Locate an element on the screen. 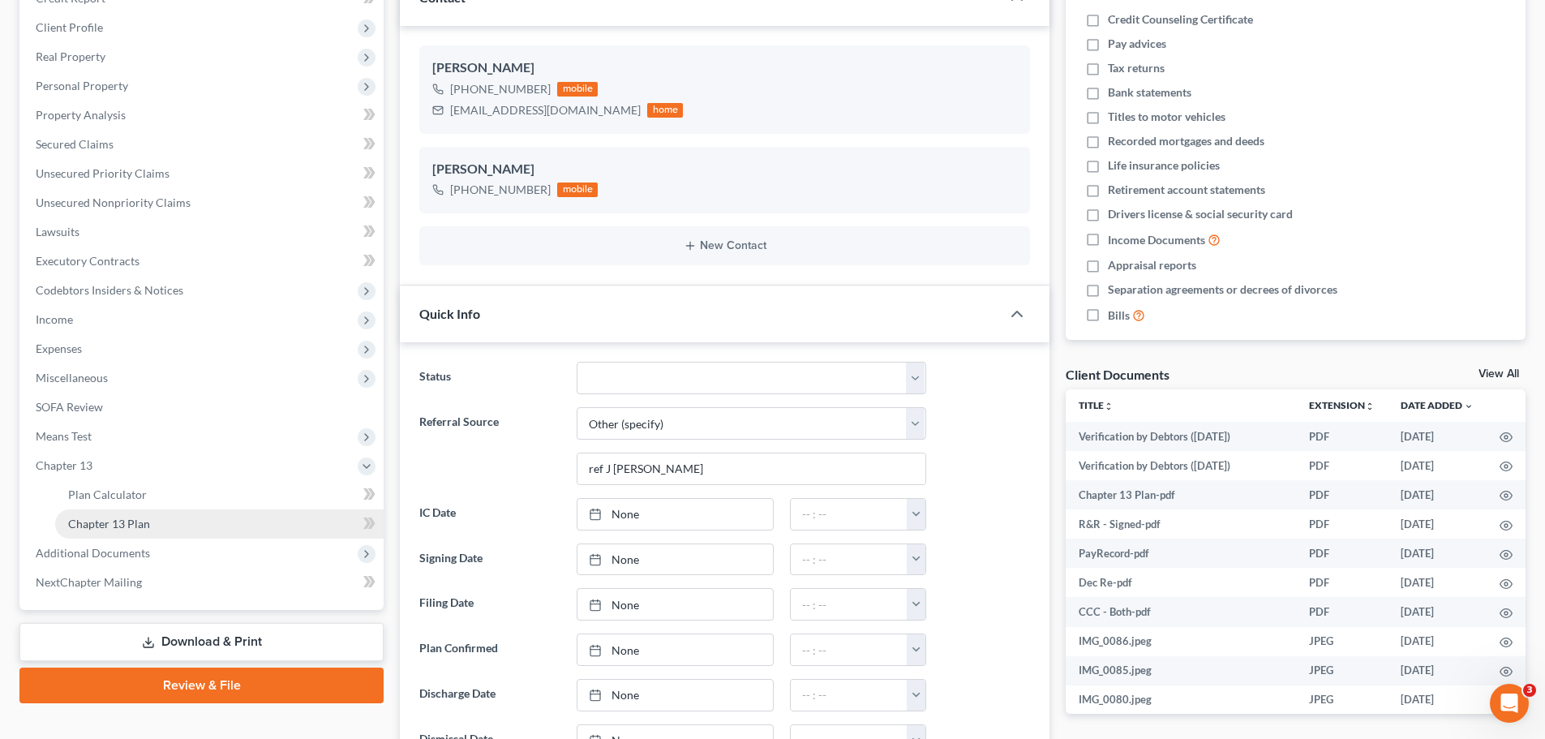  div: mobile is located at coordinates (577, 190).